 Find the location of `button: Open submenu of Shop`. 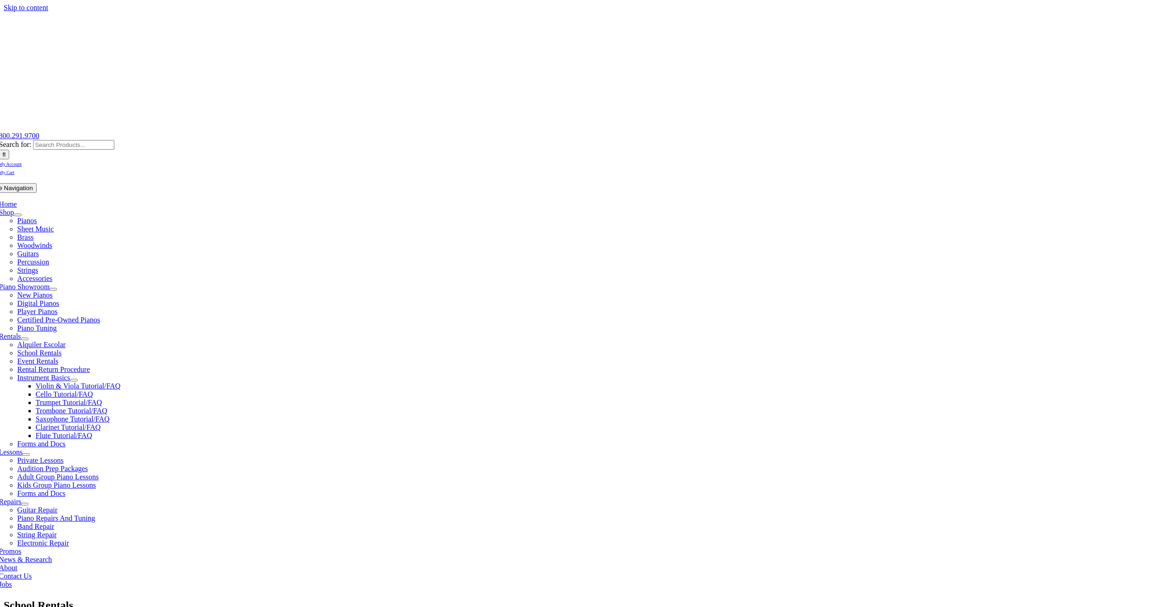

button: Open submenu of Shop is located at coordinates (18, 215).